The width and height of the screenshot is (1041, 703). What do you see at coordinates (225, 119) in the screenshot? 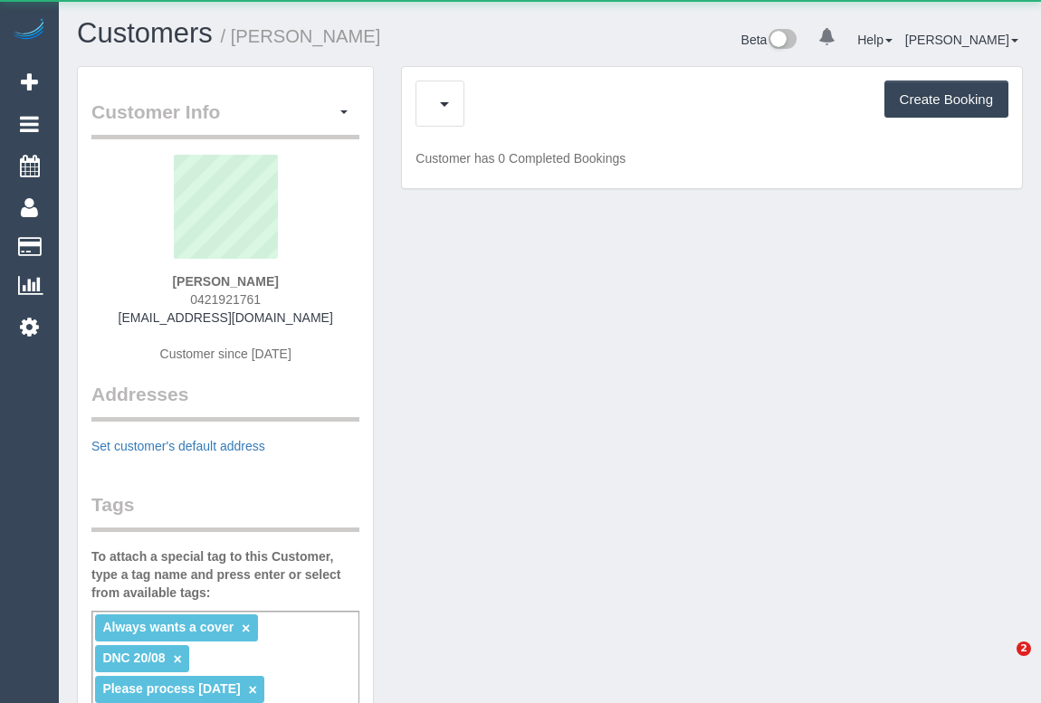
I see `legend: Customer Info` at bounding box center [225, 119].